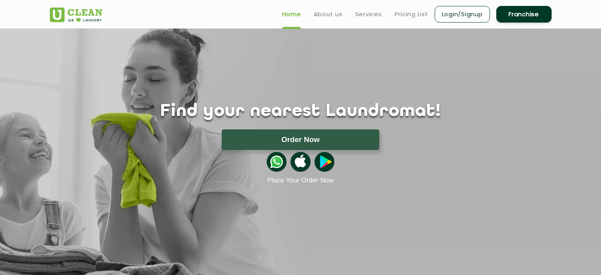 This screenshot has height=275, width=601. What do you see at coordinates (369, 14) in the screenshot?
I see `a: Services` at bounding box center [369, 14].